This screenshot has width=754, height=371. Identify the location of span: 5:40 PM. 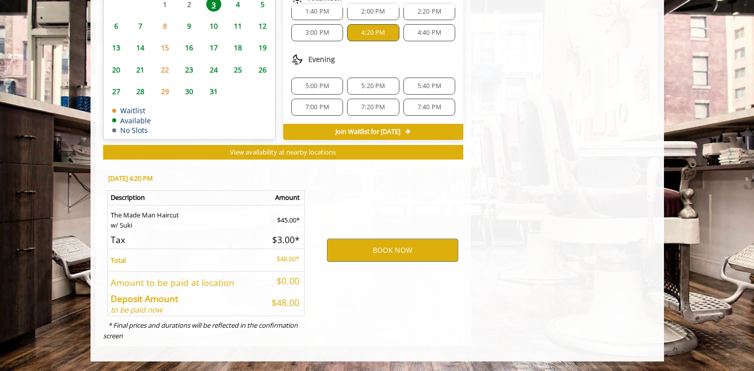
(429, 86).